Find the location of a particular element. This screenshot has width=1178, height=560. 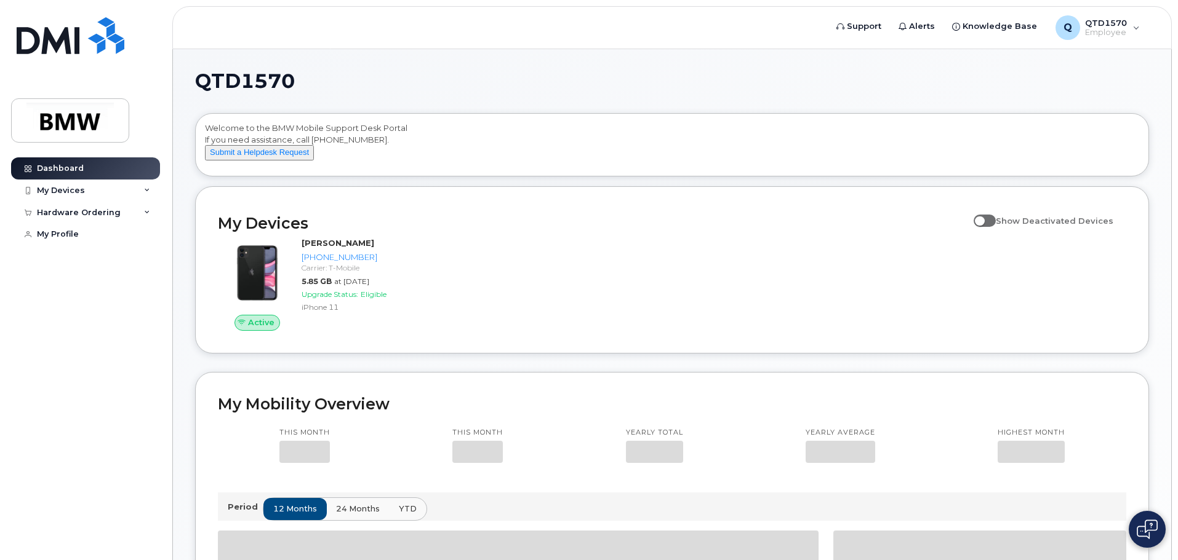

span: 5.85 GB is located at coordinates (316, 281).